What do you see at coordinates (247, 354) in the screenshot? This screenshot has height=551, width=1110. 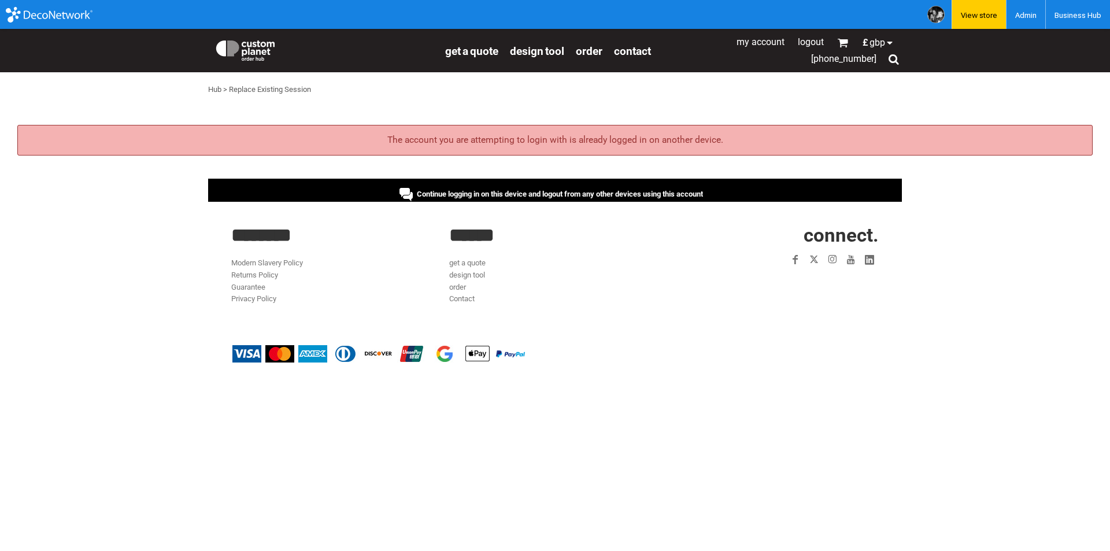 I see `img: Visa` at bounding box center [247, 354].